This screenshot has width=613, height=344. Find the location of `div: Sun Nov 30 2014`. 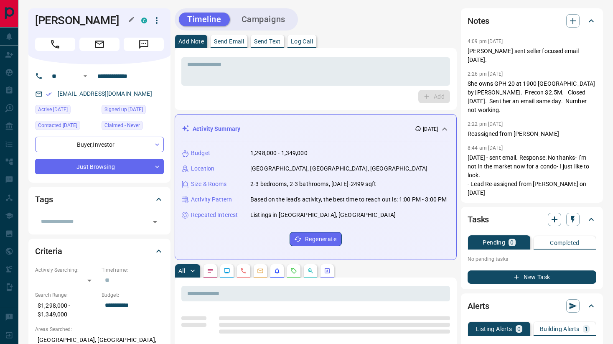

div: Sun Nov 30 2014 is located at coordinates (132, 111).